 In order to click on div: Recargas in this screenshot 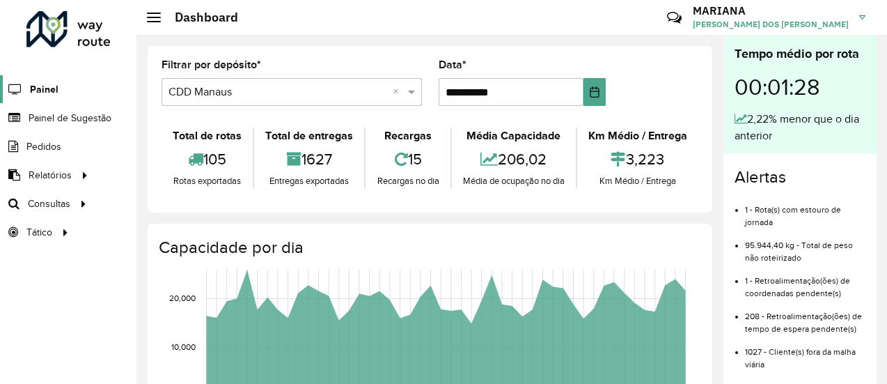, I will do `click(407, 136)`.